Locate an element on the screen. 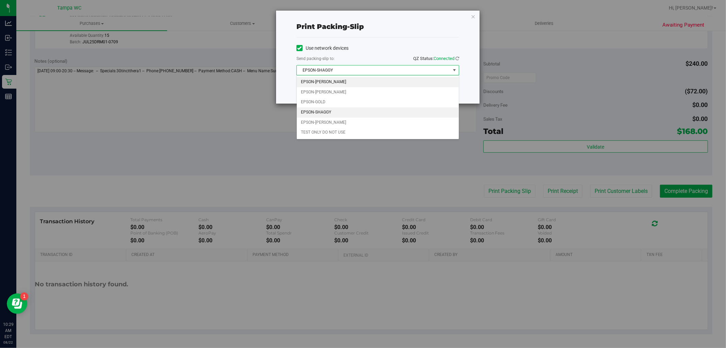 The height and width of the screenshot is (348, 726). label: Send packing-slip to: is located at coordinates (316, 59).